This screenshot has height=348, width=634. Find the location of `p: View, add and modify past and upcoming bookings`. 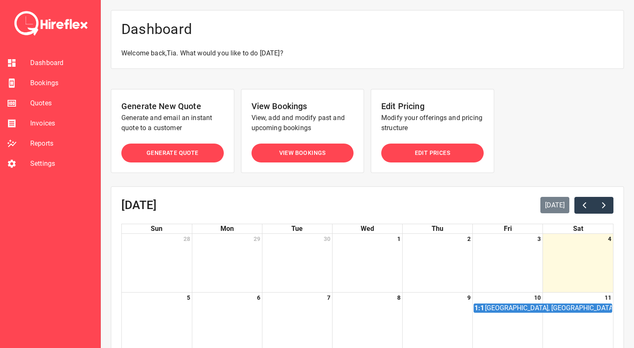

p: View, add and modify past and upcoming bookings is located at coordinates (303, 123).